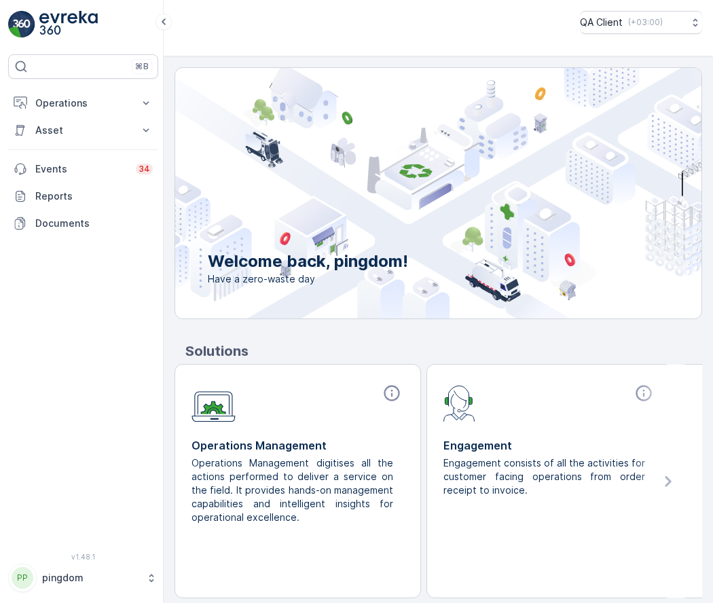 The image size is (713, 603). I want to click on p: 34, so click(144, 169).